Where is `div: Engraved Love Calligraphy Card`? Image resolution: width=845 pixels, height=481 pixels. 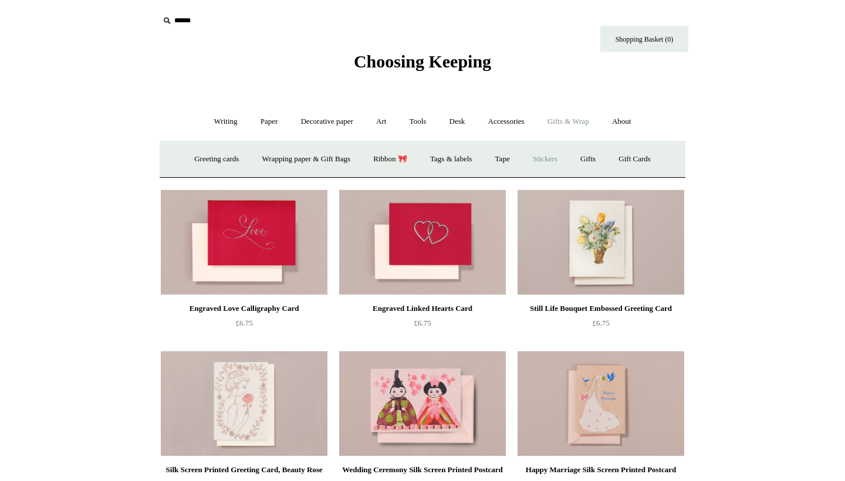
div: Engraved Love Calligraphy Card is located at coordinates (244, 309).